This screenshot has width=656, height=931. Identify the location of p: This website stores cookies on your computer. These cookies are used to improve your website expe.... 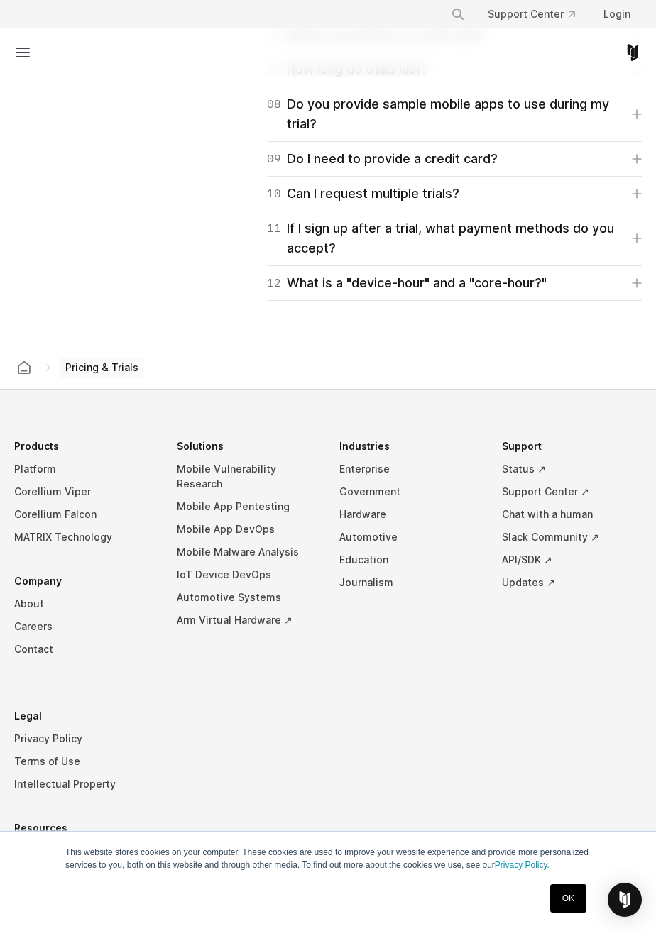
(328, 859).